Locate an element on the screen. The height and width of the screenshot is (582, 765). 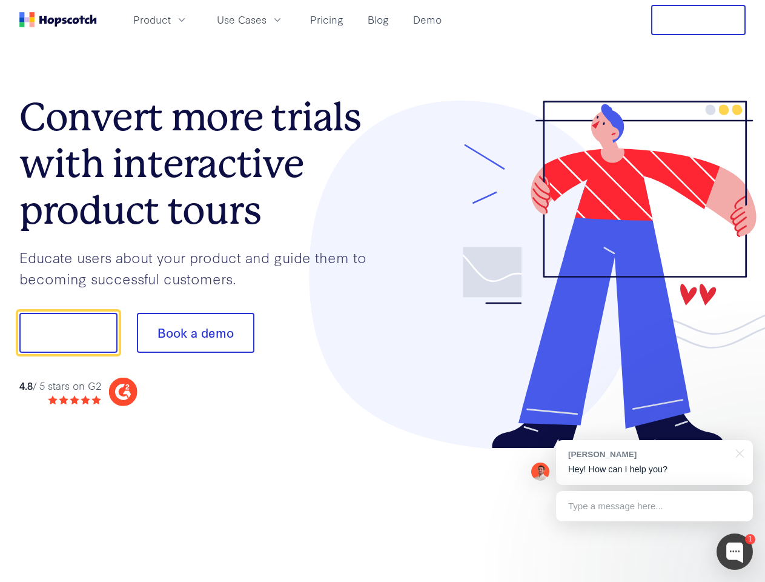
button: Show me! is located at coordinates (68, 333).